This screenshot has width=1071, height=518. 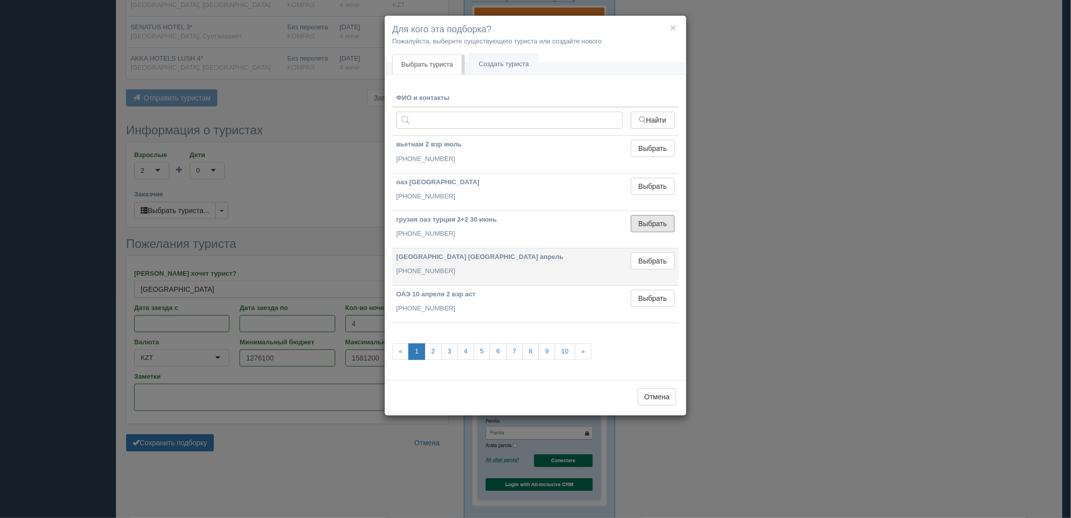 I want to click on a: 7, so click(x=515, y=351).